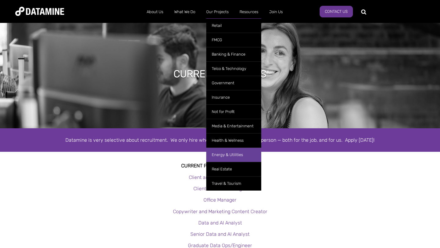 This screenshot has height=248, width=440. I want to click on a: FMCG, so click(234, 40).